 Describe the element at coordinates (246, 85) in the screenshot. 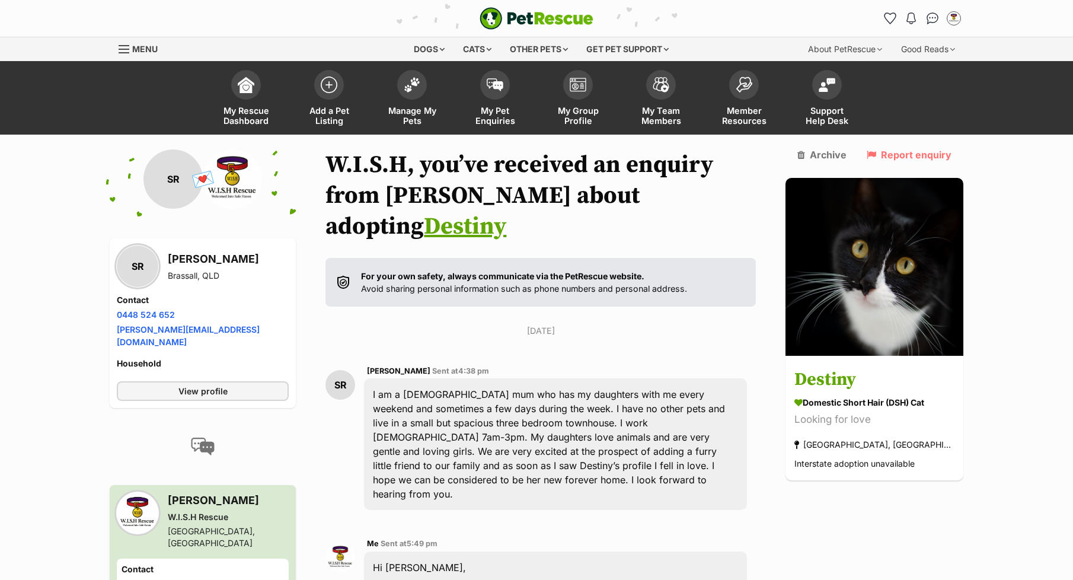

I see `img: dashboard-icon-eb2f2d2d3e046f16d808141f083e7271f6b2e854fb5c12c21221c1fb7104beca.svg` at that location.